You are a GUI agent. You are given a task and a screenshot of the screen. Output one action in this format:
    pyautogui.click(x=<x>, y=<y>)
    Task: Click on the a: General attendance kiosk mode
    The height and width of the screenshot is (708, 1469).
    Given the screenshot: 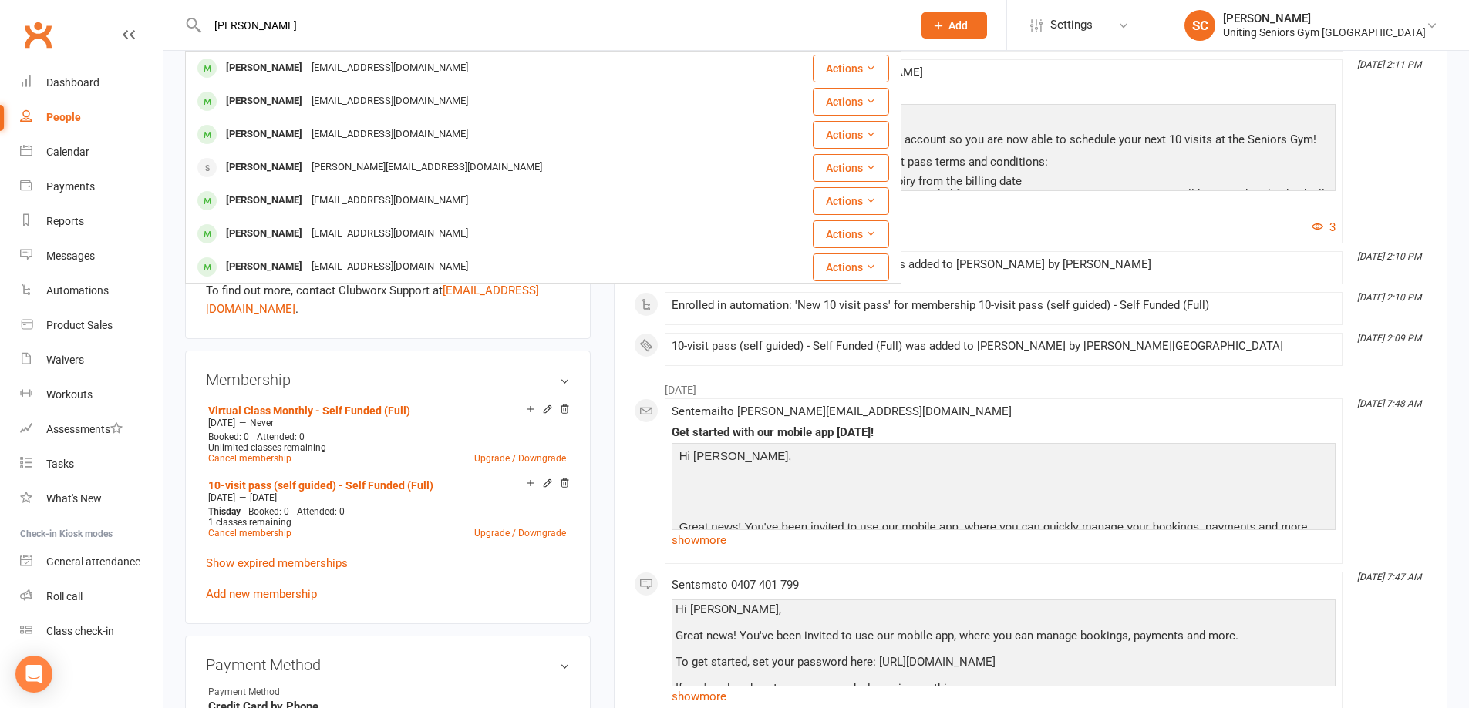 What is the action you would take?
    pyautogui.click(x=91, y=562)
    